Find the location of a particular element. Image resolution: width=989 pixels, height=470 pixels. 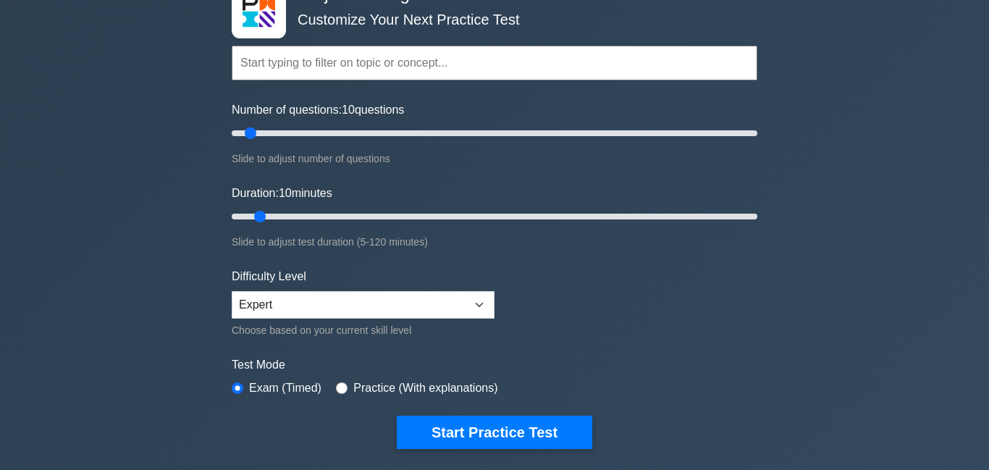

input: Start typing to filter on topic or concept... is located at coordinates (495, 63).